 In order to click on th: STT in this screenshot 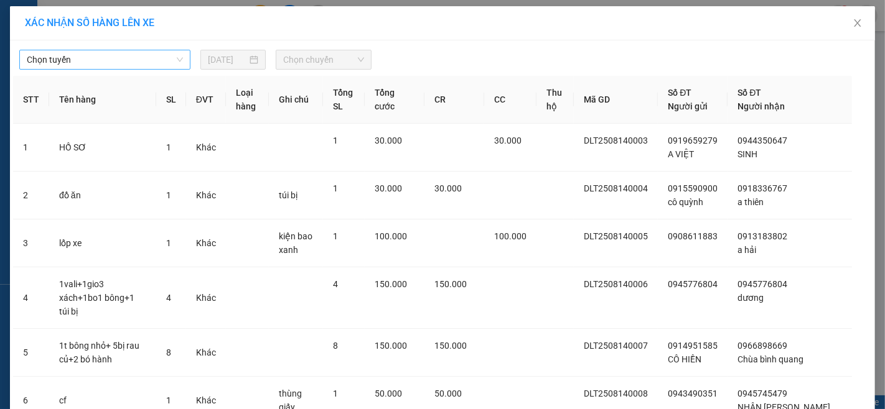, I will do `click(31, 100)`.